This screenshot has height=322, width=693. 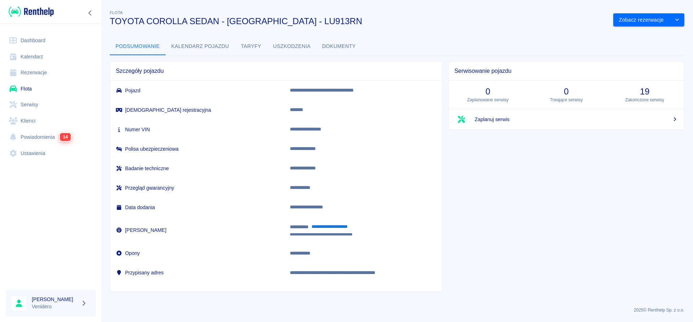 What do you see at coordinates (397, 310) in the screenshot?
I see `p: 2025 © Renthelp Sp. z o.o.` at bounding box center [397, 310].